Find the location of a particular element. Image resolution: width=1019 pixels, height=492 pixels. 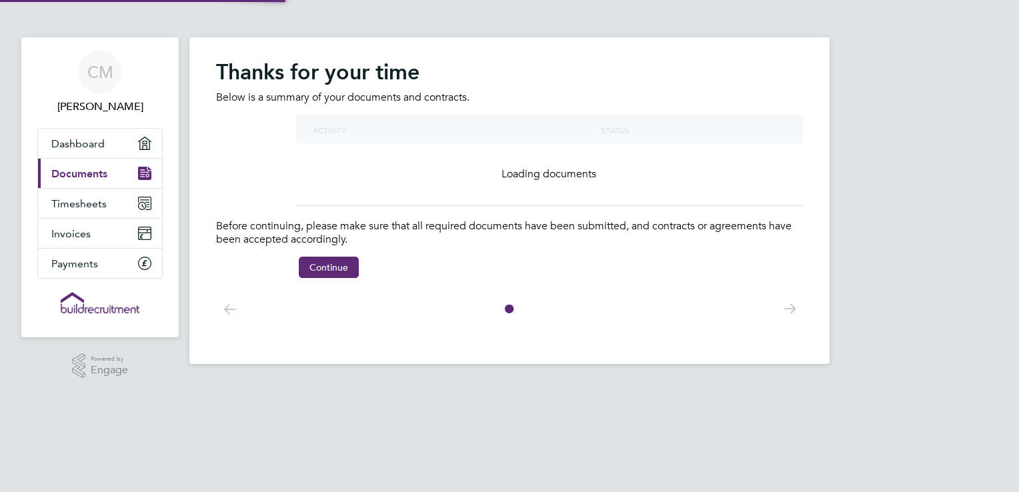

span: Powered by is located at coordinates (109, 359).